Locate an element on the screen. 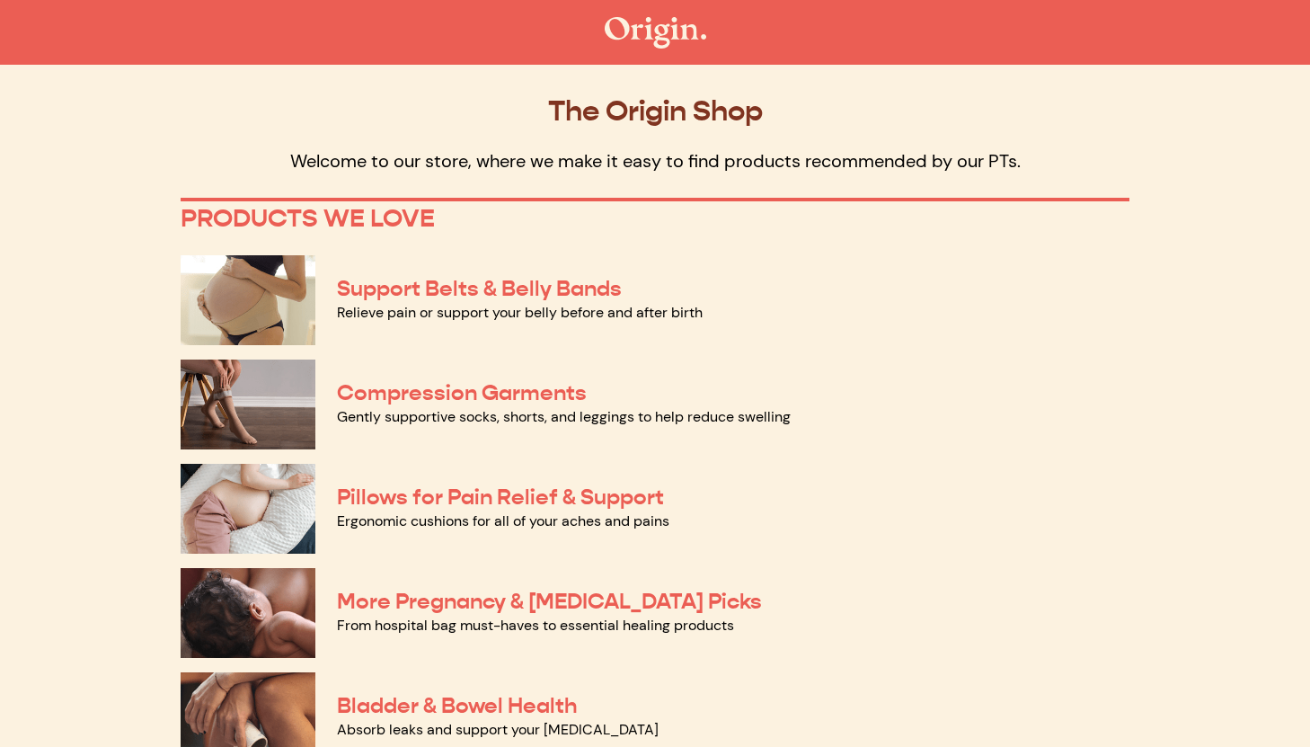 The height and width of the screenshot is (747, 1310). p: The Origin Shop is located at coordinates (655, 111).